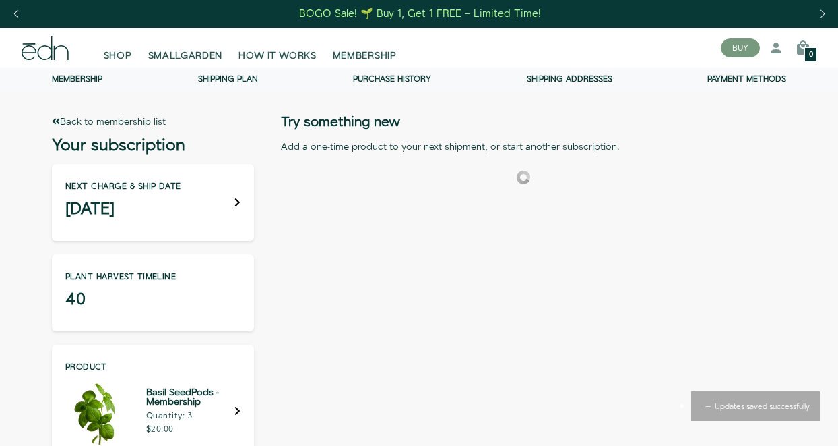  I want to click on img: Basil SeedPods - Membership, so click(99, 410).